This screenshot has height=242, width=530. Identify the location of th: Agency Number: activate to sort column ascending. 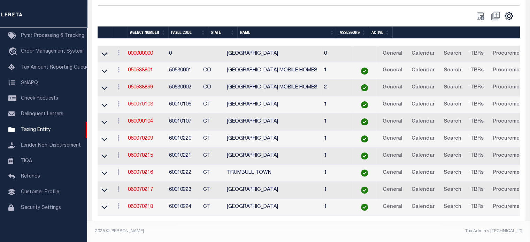
(148, 32).